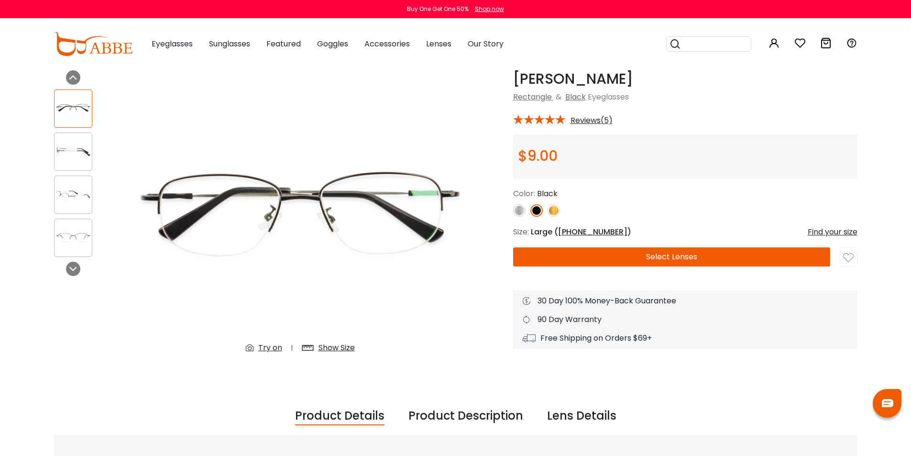 Image resolution: width=911 pixels, height=456 pixels. What do you see at coordinates (487, 9) in the screenshot?
I see `a: Shop now` at bounding box center [487, 9].